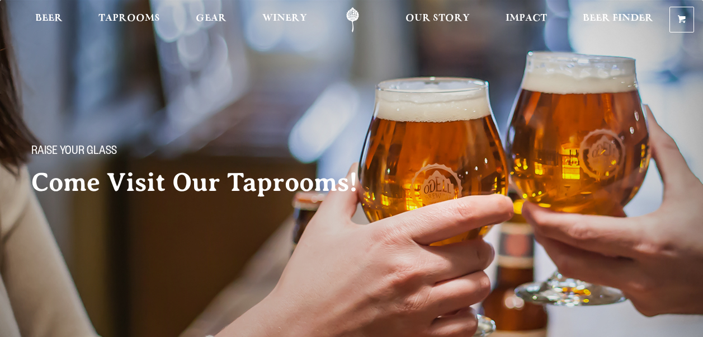 This screenshot has height=337, width=703. Describe the element at coordinates (211, 18) in the screenshot. I see `span: Gear` at that location.